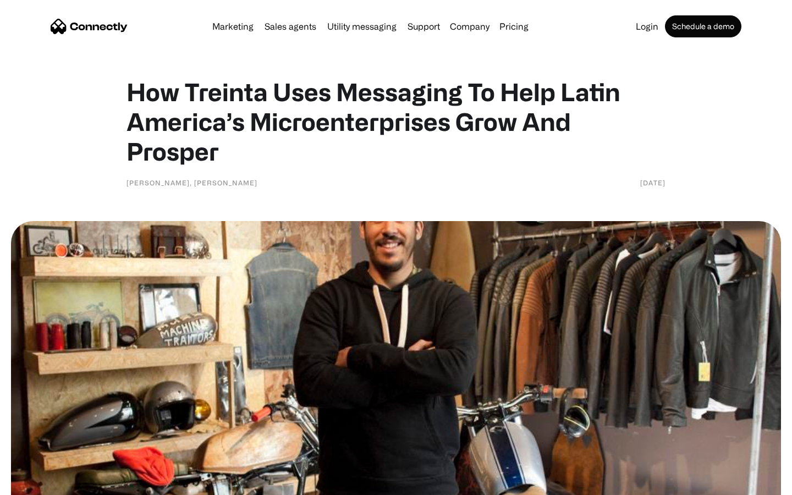 Image resolution: width=792 pixels, height=495 pixels. I want to click on a: Sales agents, so click(291, 26).